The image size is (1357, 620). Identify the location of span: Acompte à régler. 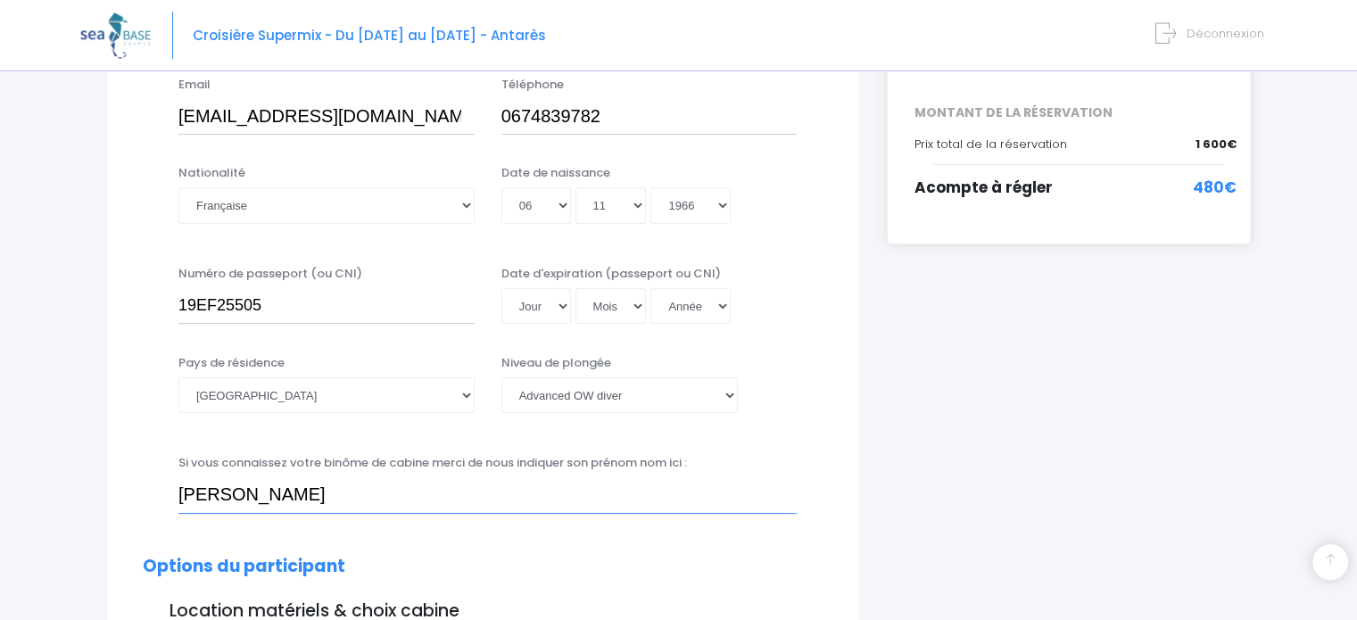
(983, 187).